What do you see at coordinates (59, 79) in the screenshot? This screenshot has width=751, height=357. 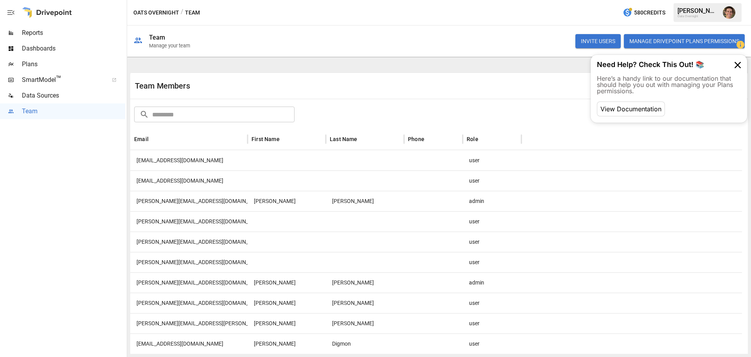 I see `span: ™` at bounding box center [59, 79].